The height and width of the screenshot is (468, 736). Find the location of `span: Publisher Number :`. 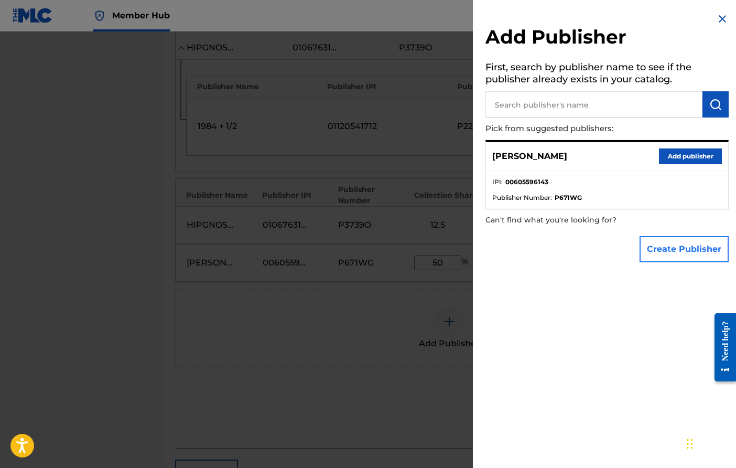

span: Publisher Number : is located at coordinates (522, 198).